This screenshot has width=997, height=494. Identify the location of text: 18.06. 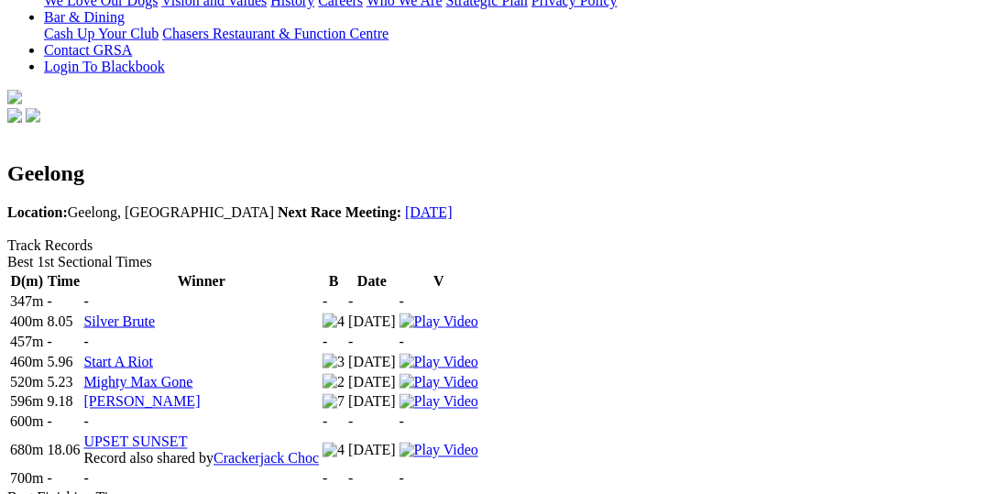
(63, 450).